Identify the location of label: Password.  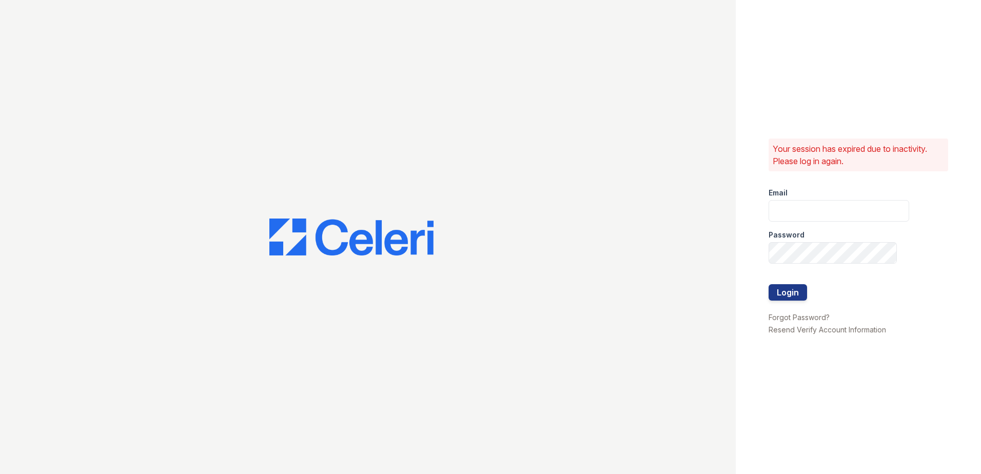
(786, 235).